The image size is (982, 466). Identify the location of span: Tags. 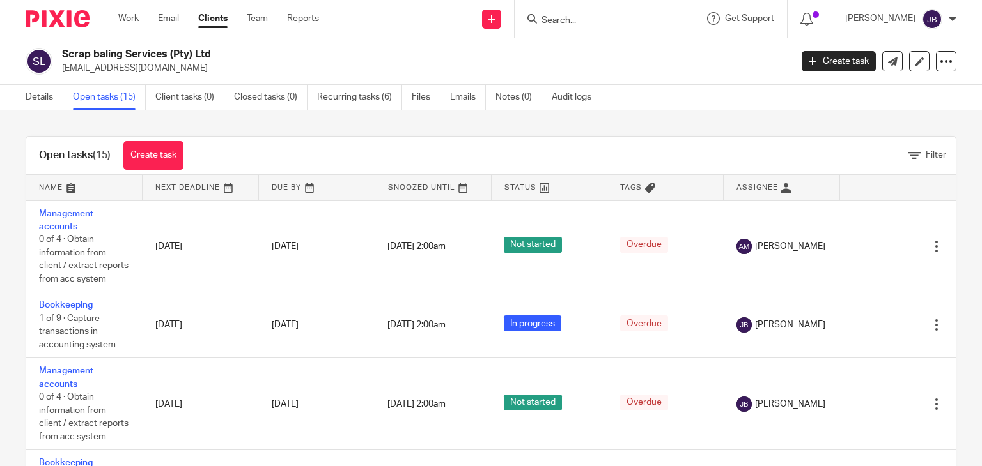
(631, 187).